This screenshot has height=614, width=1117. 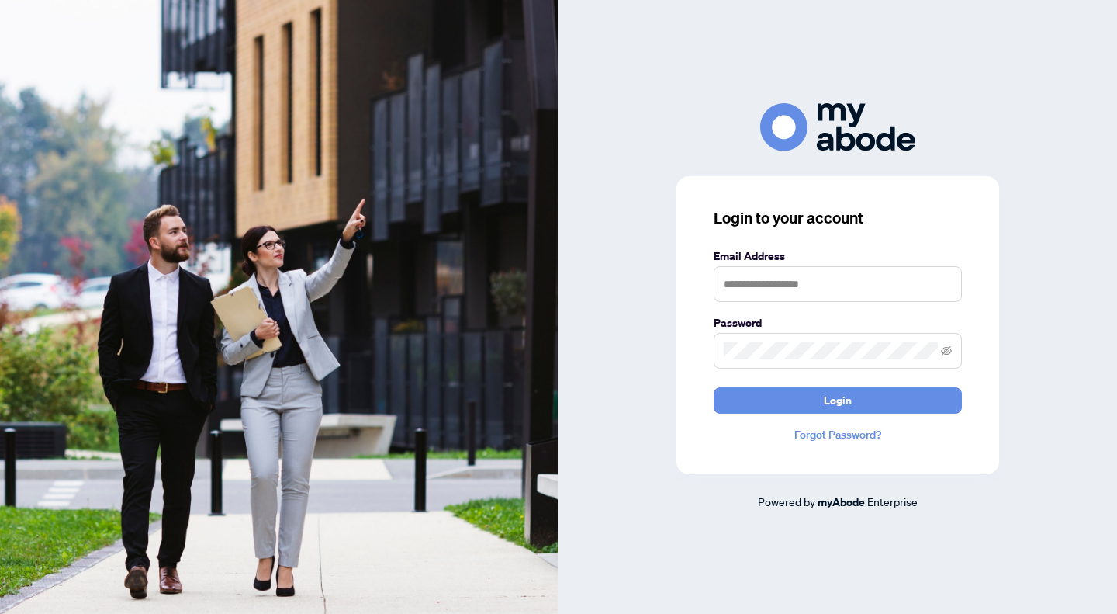 What do you see at coordinates (892, 501) in the screenshot?
I see `span: Enterprise` at bounding box center [892, 501].